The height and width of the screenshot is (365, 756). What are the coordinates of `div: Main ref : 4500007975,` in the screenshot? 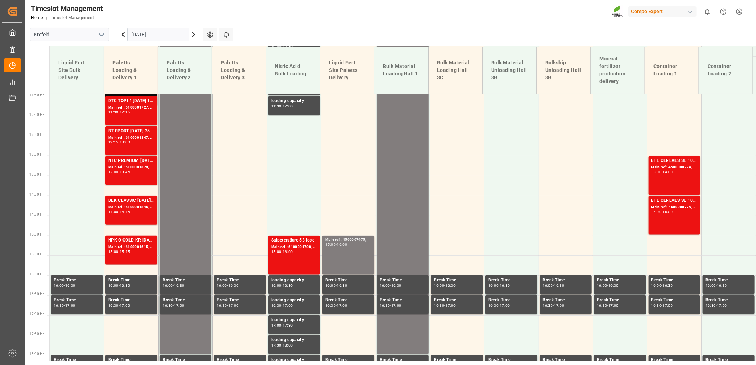 It's located at (349, 240).